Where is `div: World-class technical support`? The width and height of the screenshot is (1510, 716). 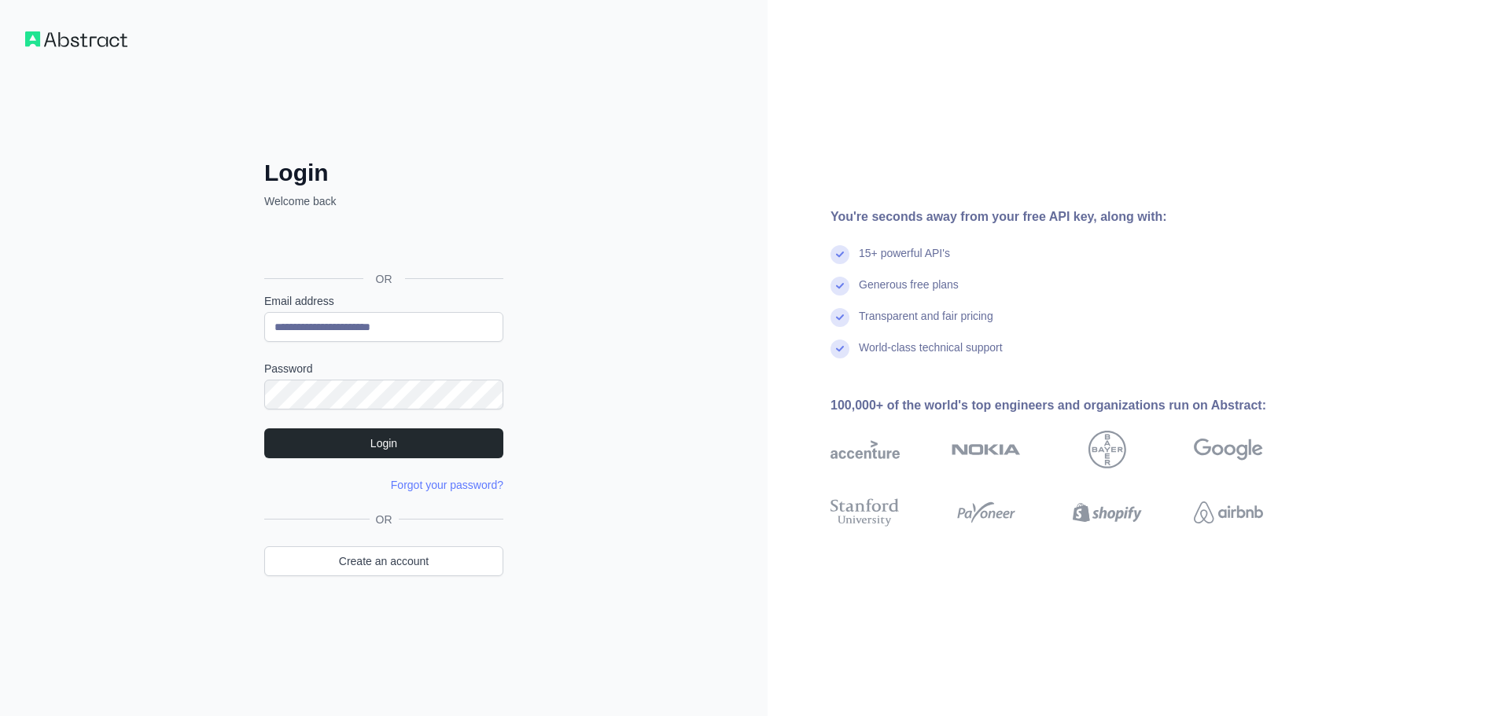 div: World-class technical support is located at coordinates (930, 355).